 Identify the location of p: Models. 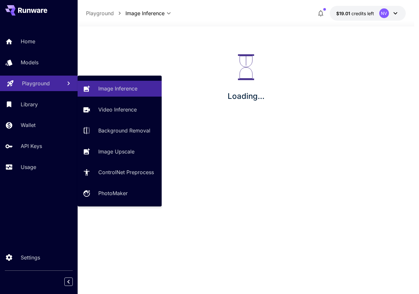
(29, 62).